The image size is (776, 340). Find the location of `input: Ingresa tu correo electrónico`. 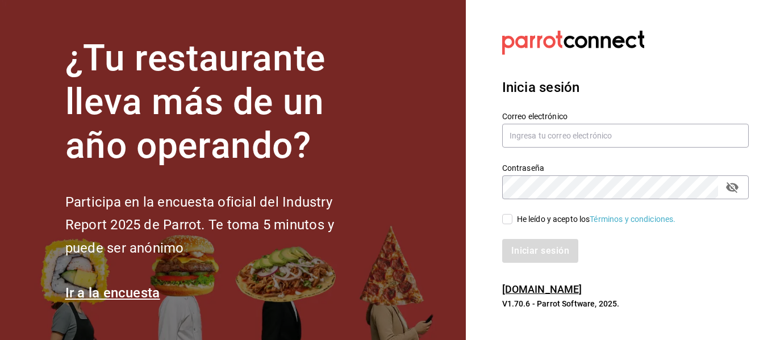

input: Ingresa tu correo electrónico is located at coordinates (625, 136).